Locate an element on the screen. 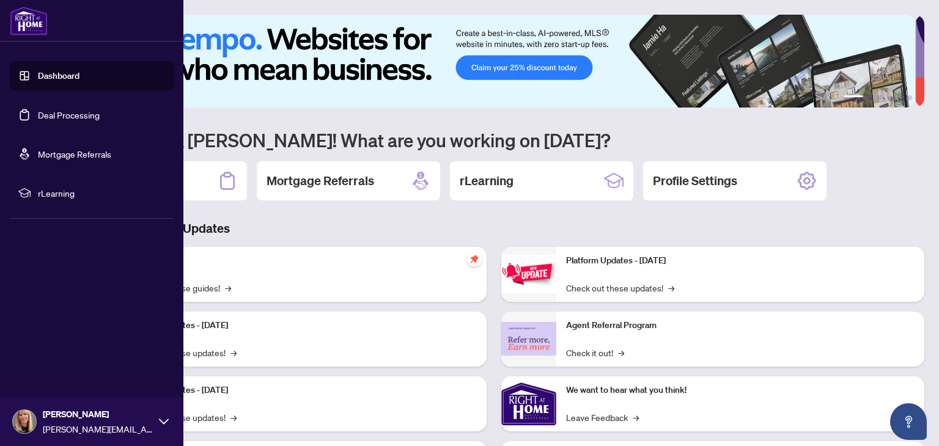  a: Deal Processing is located at coordinates (68, 115).